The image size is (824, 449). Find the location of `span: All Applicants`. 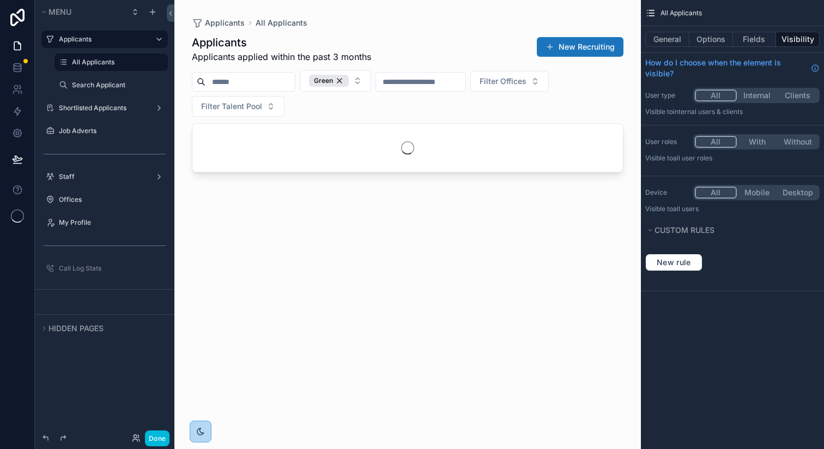

span: All Applicants is located at coordinates (681, 13).